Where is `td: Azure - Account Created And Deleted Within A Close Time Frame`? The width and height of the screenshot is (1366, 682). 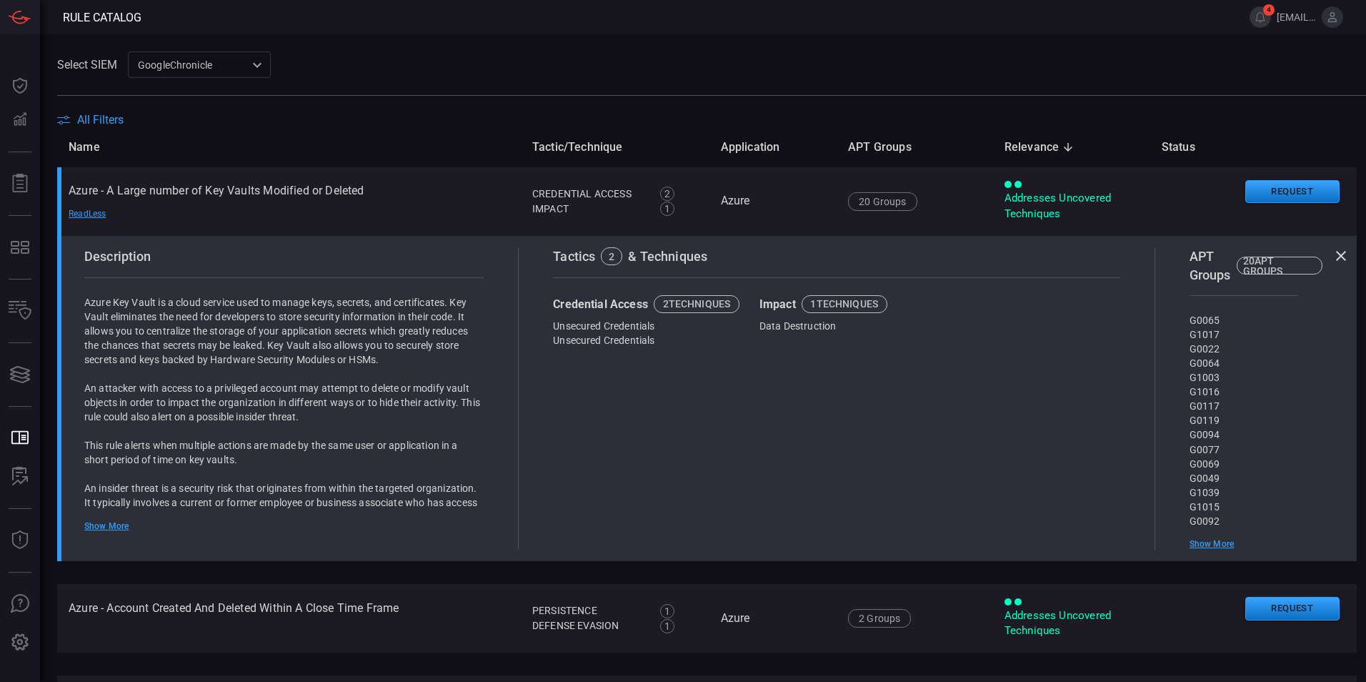
td: Azure - Account Created And Deleted Within A Close Time Frame is located at coordinates (289, 618).